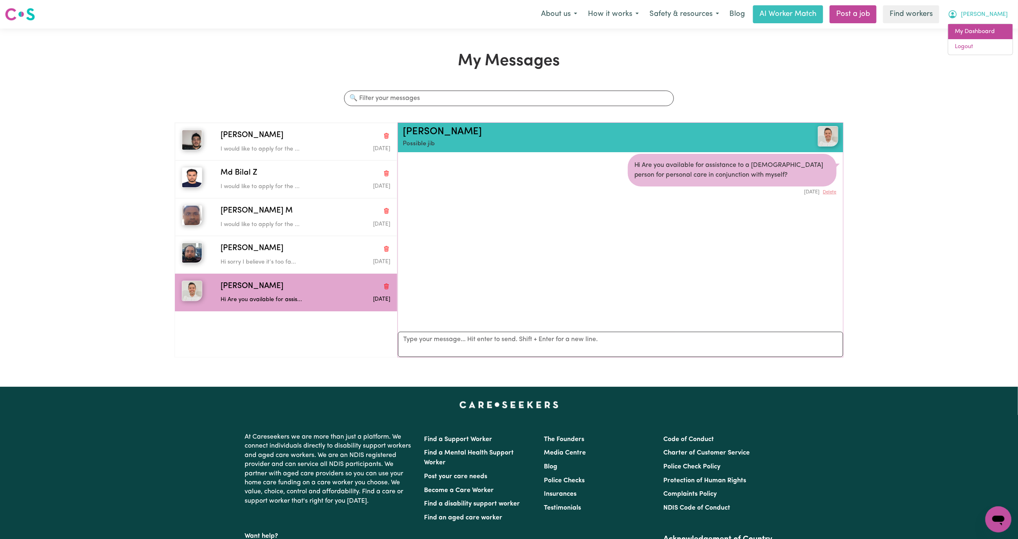 The width and height of the screenshot is (1018, 539). I want to click on button: My Account, so click(978, 14).